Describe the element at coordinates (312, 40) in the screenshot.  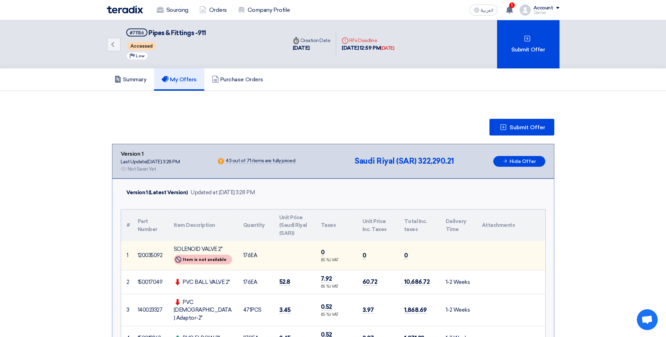
I see `div: Creation Date` at that location.